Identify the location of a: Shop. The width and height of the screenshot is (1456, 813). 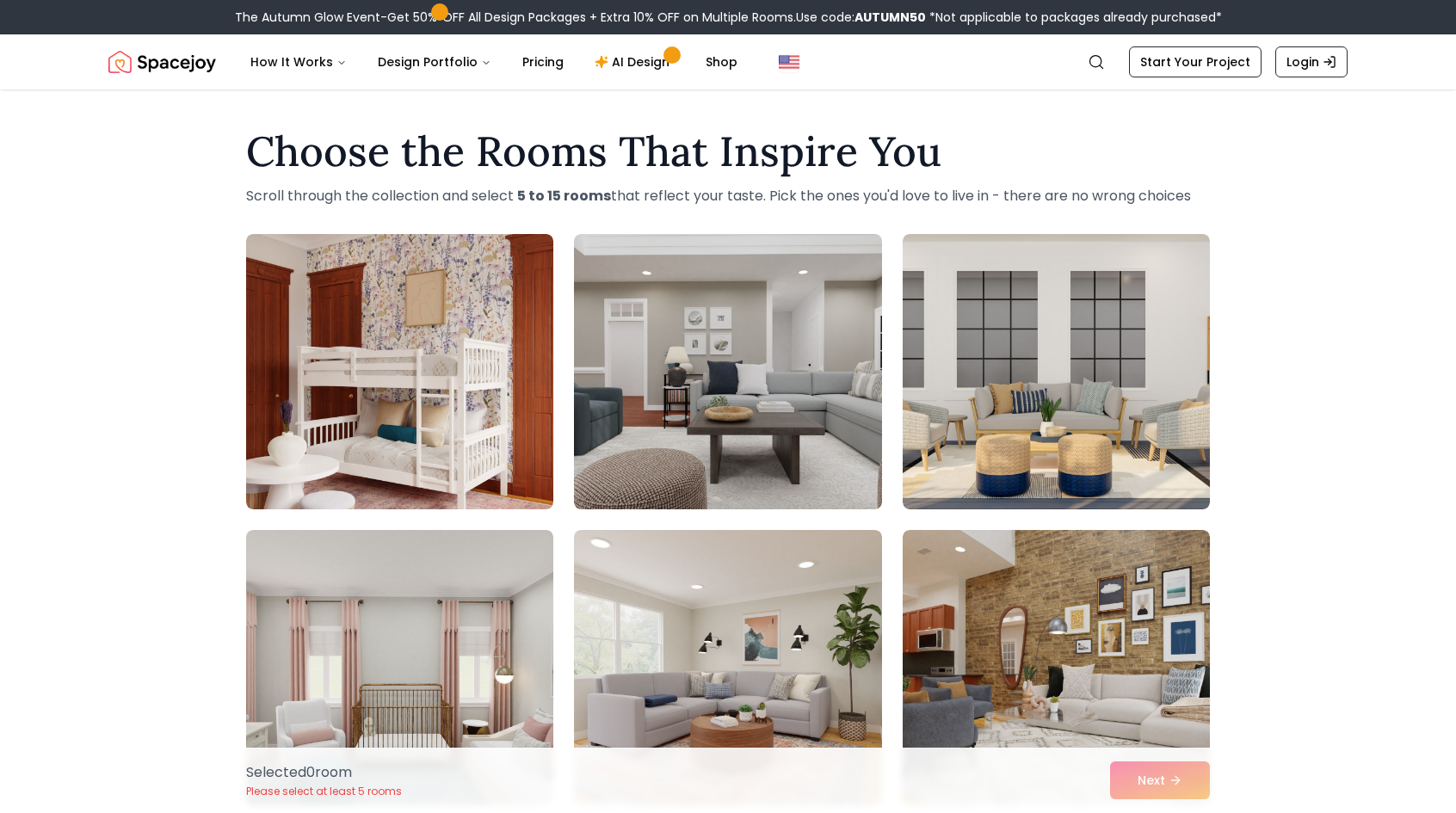
(721, 62).